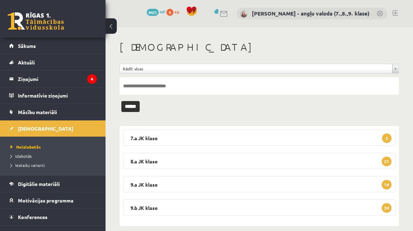  I want to click on legend: Informatīvie ziņojumi, so click(57, 95).